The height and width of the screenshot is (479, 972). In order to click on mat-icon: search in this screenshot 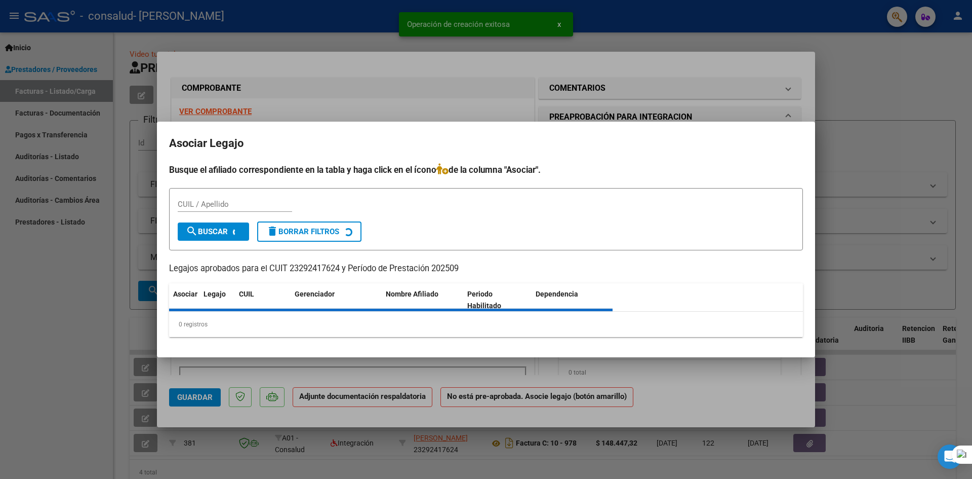, I will do `click(192, 231)`.